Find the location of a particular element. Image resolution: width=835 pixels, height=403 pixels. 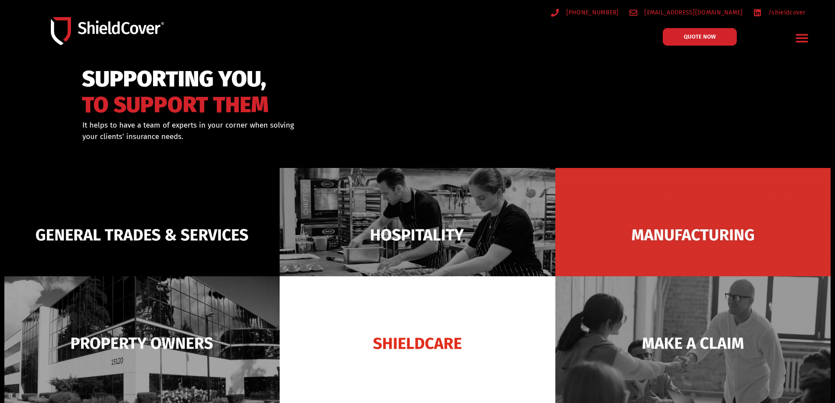

img: Shield-Cover-Underwriting-Australia-logo-full is located at coordinates (107, 31).